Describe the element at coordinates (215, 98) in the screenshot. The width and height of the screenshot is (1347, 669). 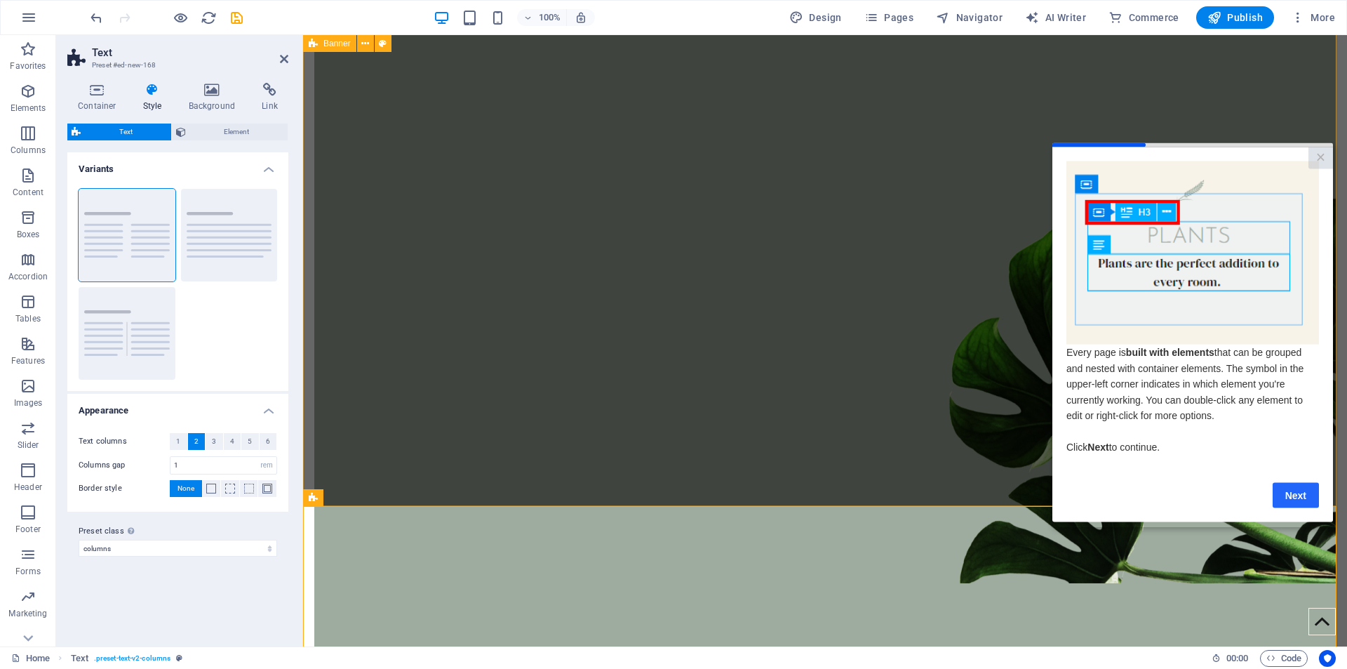
I see `h4: Background` at that location.